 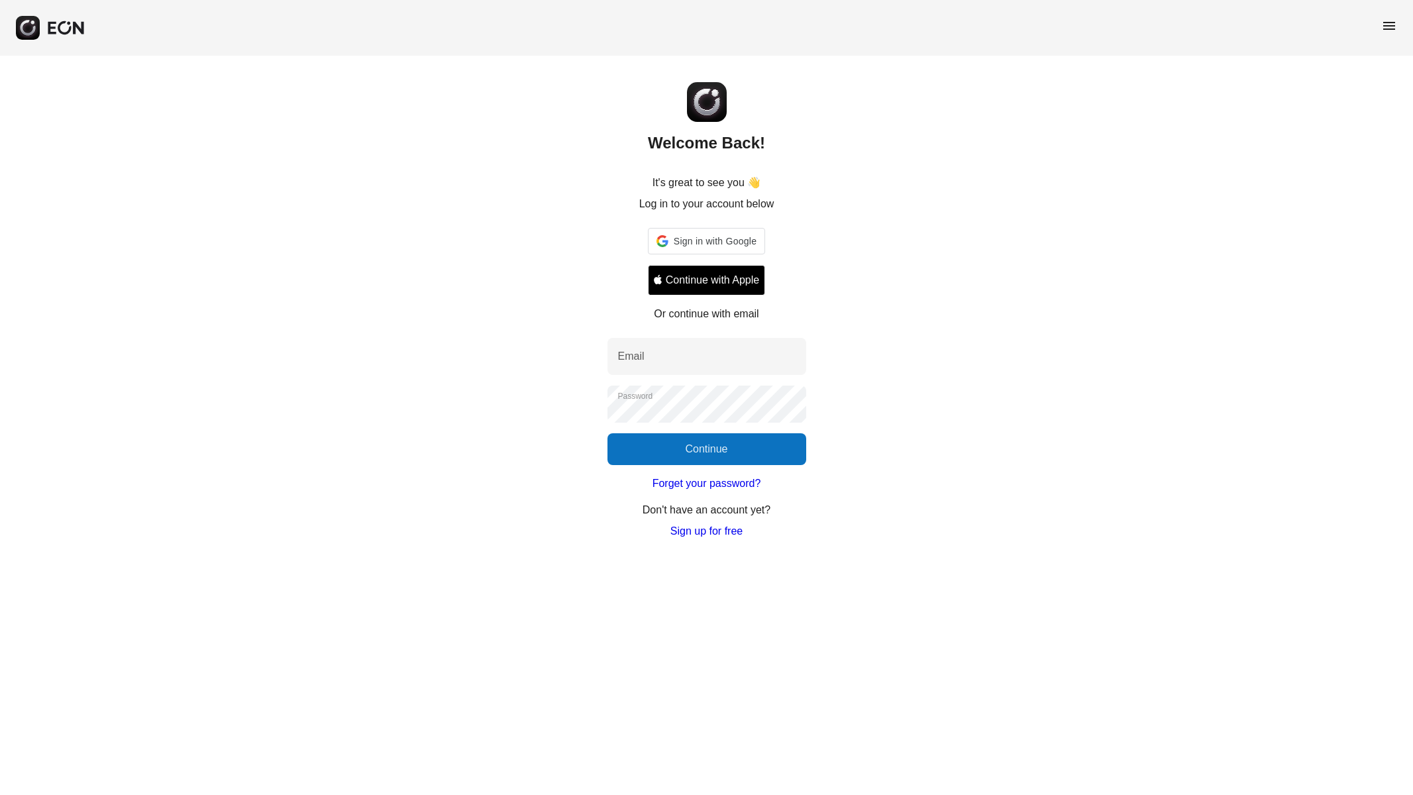 What do you see at coordinates (706, 143) in the screenshot?
I see `h2: Welcome Back!` at bounding box center [706, 143].